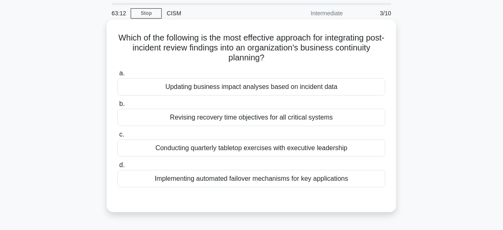 The height and width of the screenshot is (230, 503). Describe the element at coordinates (251, 148) in the screenshot. I see `div: Conducting quarterly tabletop exercises with executive leadership` at that location.